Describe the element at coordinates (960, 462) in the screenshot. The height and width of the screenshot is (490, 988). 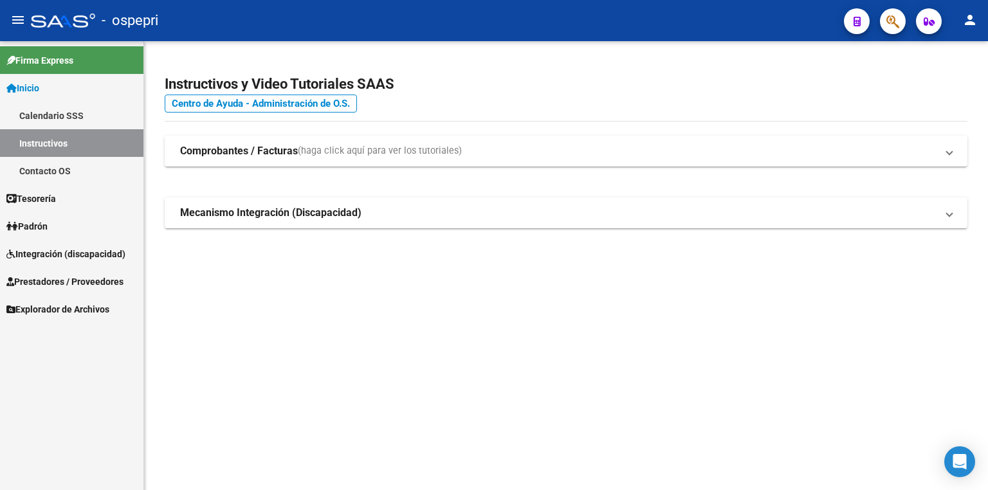
I see `div: Open Intercom Messenger` at that location.